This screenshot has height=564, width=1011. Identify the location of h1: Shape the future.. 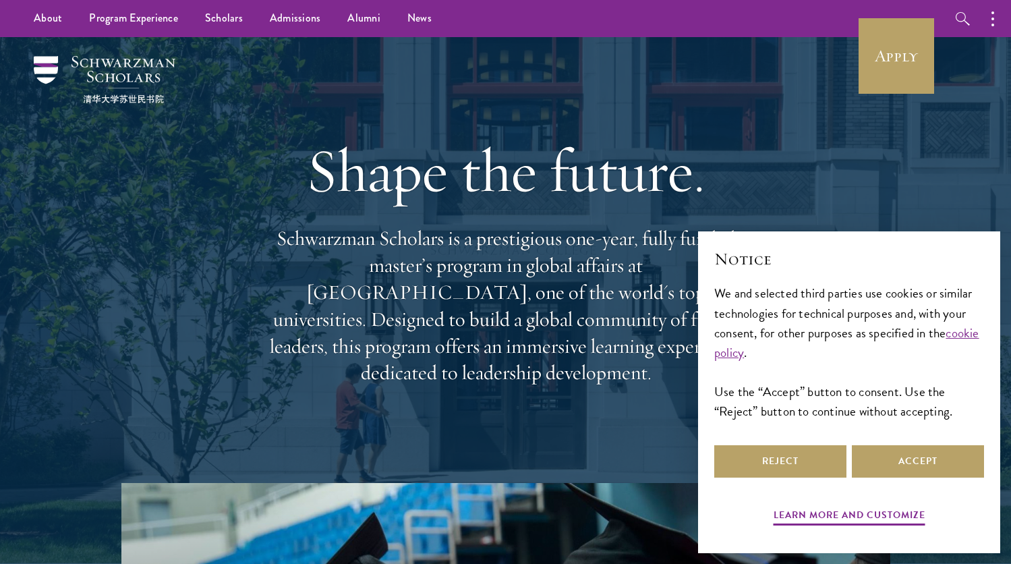
(506, 171).